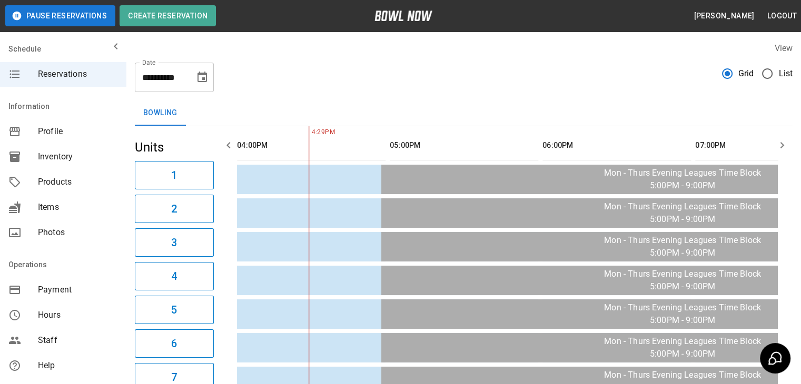 The height and width of the screenshot is (384, 801). Describe the element at coordinates (463, 113) in the screenshot. I see `div: inventory tabs` at that location.